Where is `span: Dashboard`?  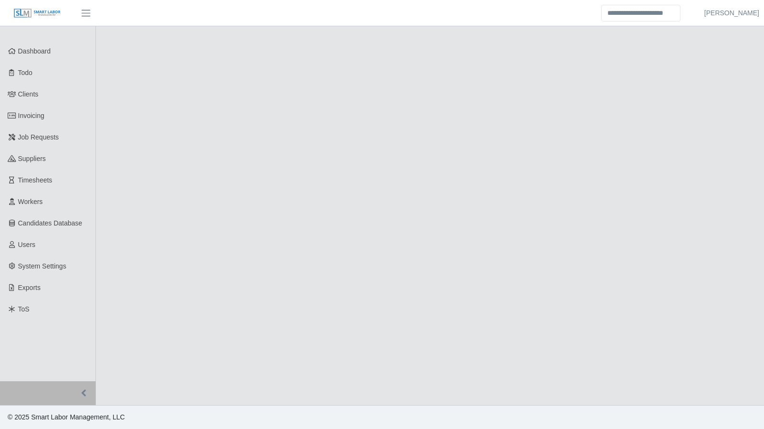
span: Dashboard is located at coordinates (34, 51).